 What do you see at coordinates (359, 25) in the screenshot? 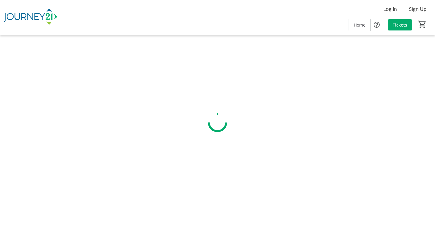
I see `a: Home` at bounding box center [359, 25].